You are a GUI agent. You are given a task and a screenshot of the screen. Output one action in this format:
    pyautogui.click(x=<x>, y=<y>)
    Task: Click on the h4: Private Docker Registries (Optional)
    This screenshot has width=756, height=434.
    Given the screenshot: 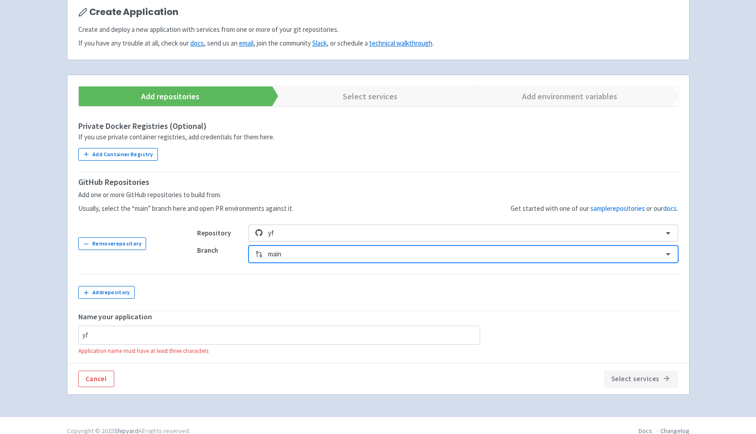 What is the action you would take?
    pyautogui.click(x=378, y=126)
    